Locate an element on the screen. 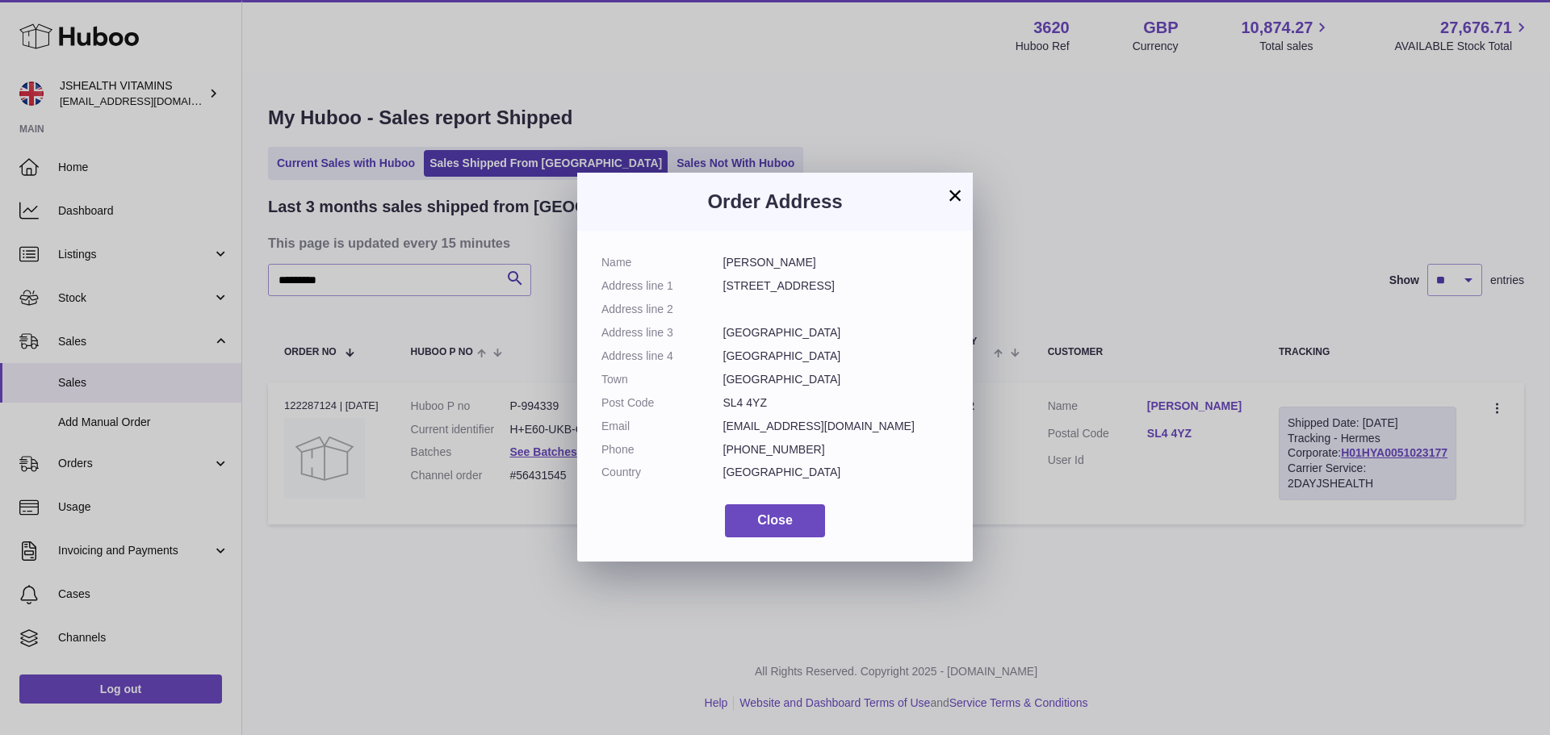 The width and height of the screenshot is (1550, 735). dd: SL4 4YZ is located at coordinates (836, 403).